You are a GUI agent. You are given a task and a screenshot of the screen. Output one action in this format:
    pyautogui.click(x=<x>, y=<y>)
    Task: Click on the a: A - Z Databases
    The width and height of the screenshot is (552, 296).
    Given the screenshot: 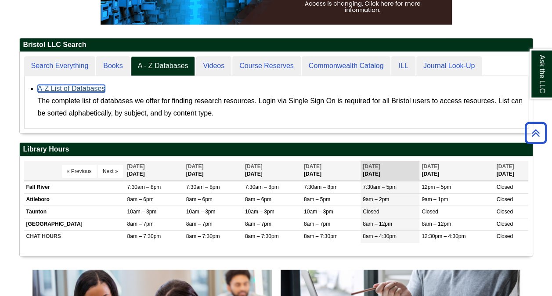 What is the action you would take?
    pyautogui.click(x=163, y=66)
    